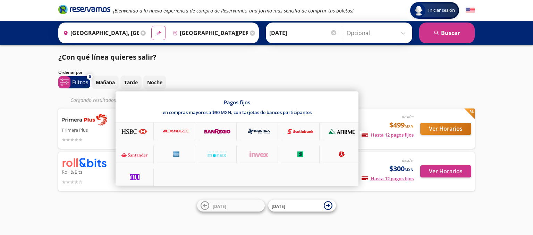 The height and width of the screenshot is (235, 533). What do you see at coordinates (107, 57) in the screenshot?
I see `p: ¿Con qué línea quieres salir?` at bounding box center [107, 57].